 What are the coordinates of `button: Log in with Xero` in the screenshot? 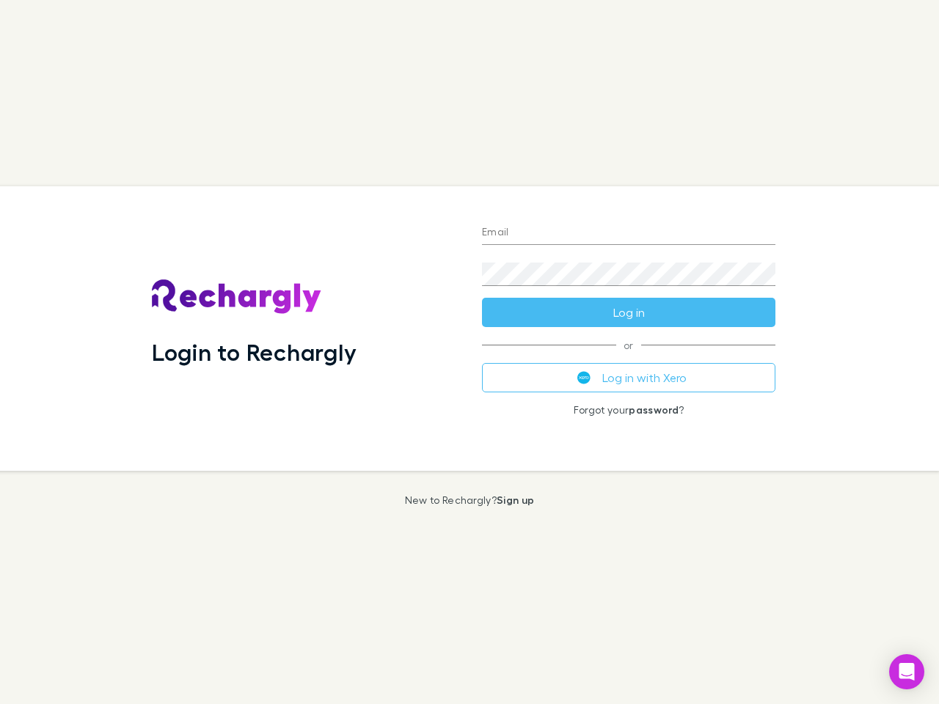 It's located at (629, 378).